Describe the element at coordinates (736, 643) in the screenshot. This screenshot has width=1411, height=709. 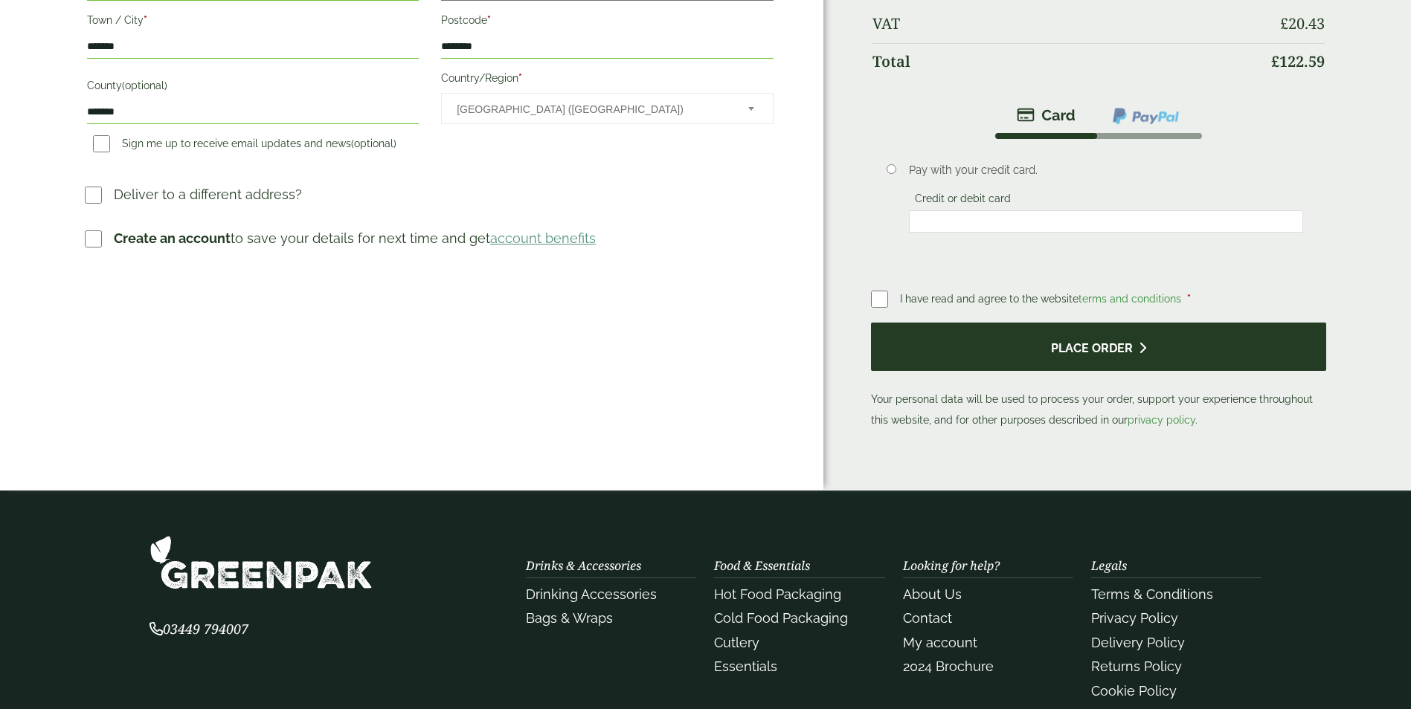
I see `a: Cutlery` at that location.